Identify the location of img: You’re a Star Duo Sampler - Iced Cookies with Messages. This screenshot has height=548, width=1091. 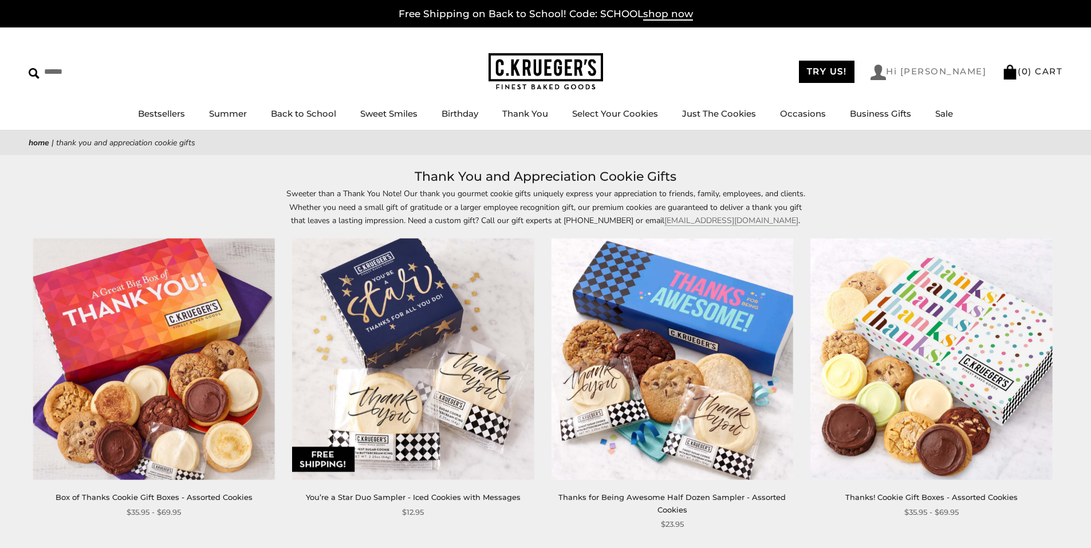
(413, 360).